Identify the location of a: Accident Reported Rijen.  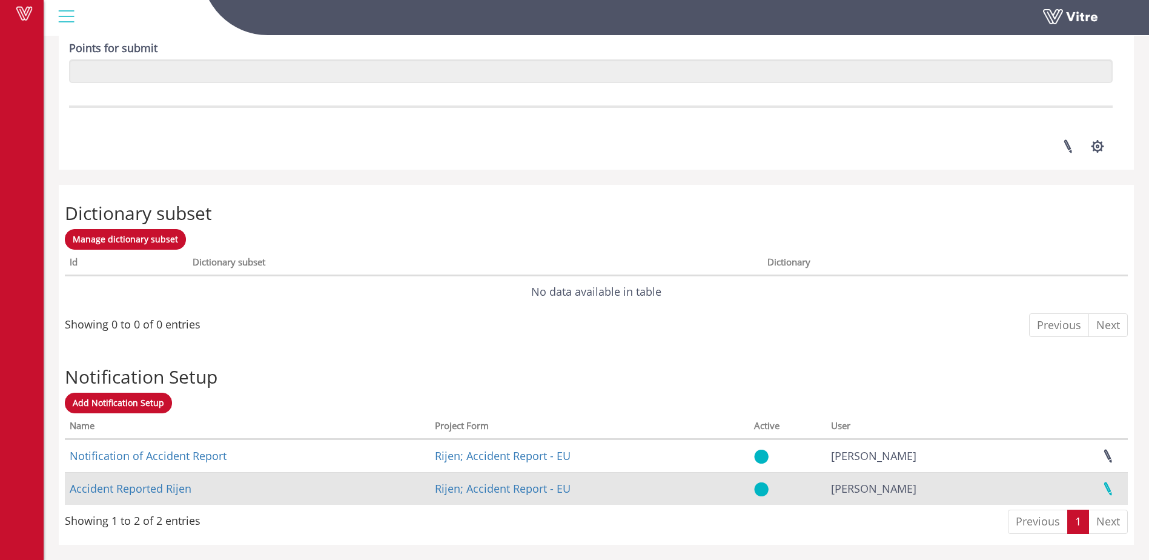
(130, 488).